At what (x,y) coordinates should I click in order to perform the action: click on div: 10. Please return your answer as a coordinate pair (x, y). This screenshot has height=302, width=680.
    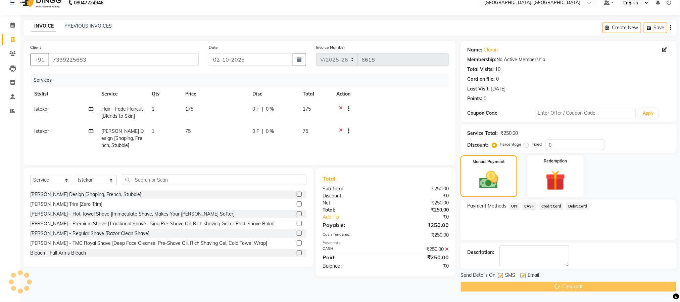
    Looking at the image, I should click on (498, 69).